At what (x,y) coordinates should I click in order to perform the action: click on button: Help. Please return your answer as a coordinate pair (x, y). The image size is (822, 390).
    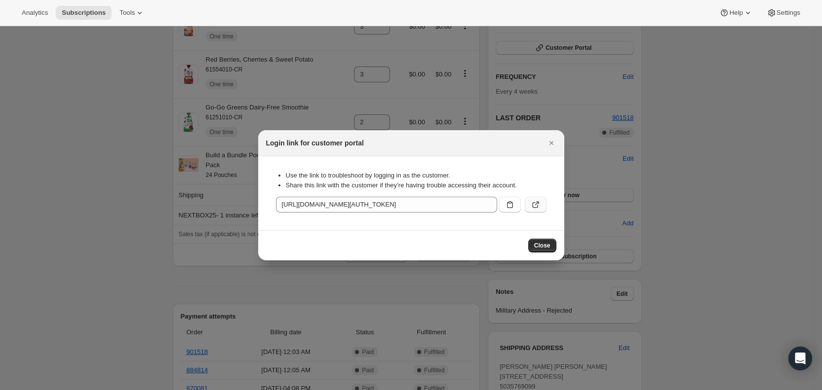
    Looking at the image, I should click on (735, 13).